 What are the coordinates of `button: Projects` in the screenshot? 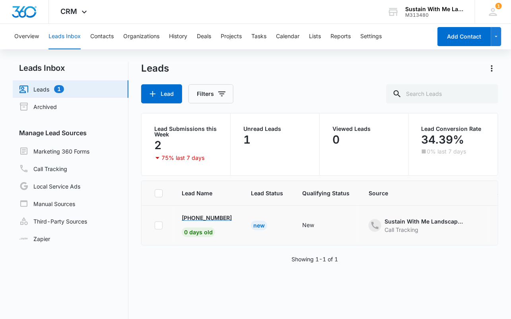 It's located at (231, 37).